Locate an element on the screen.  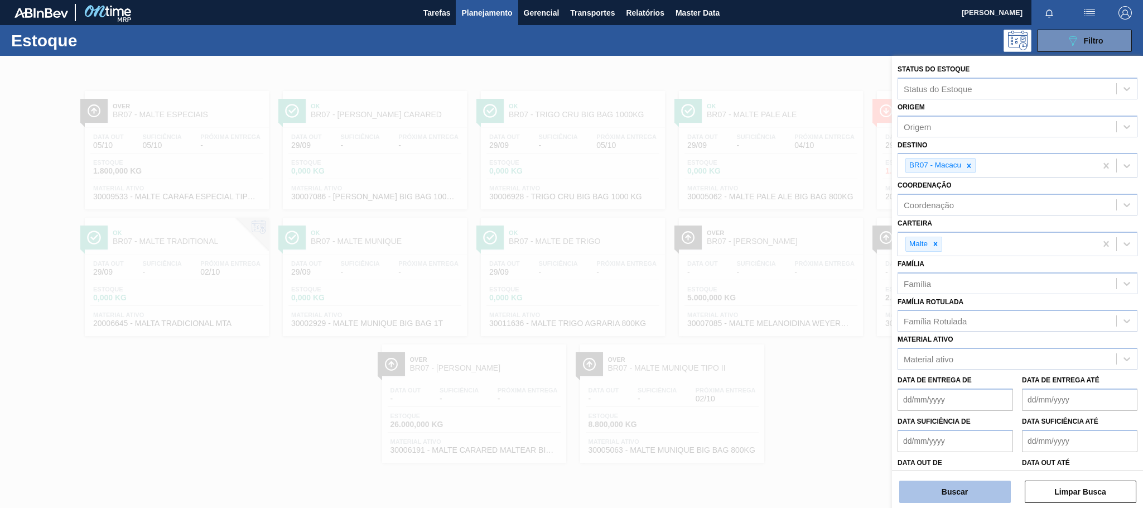
label: Material ativo is located at coordinates (925, 339).